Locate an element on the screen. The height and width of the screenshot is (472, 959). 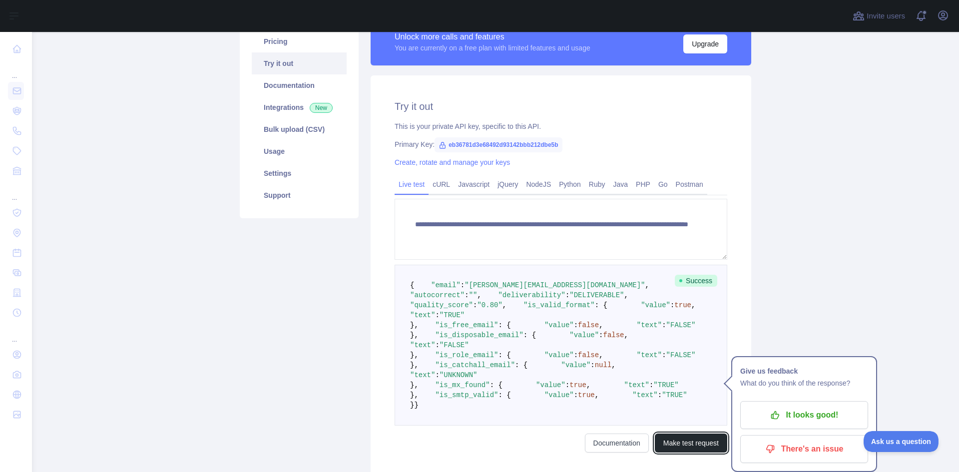
a: Create, rotate and manage your keys is located at coordinates (452, 162).